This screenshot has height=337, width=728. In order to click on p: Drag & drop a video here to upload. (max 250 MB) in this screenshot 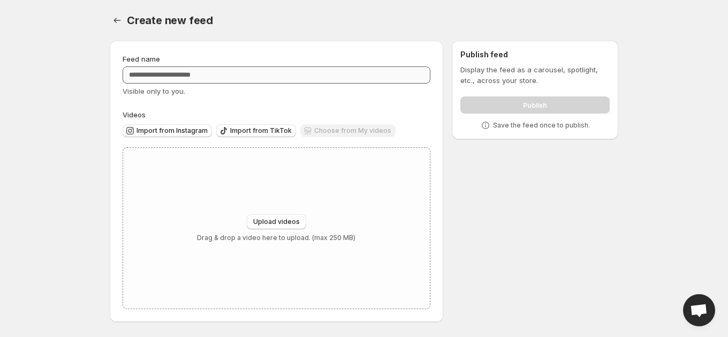, I will do `click(276, 238)`.